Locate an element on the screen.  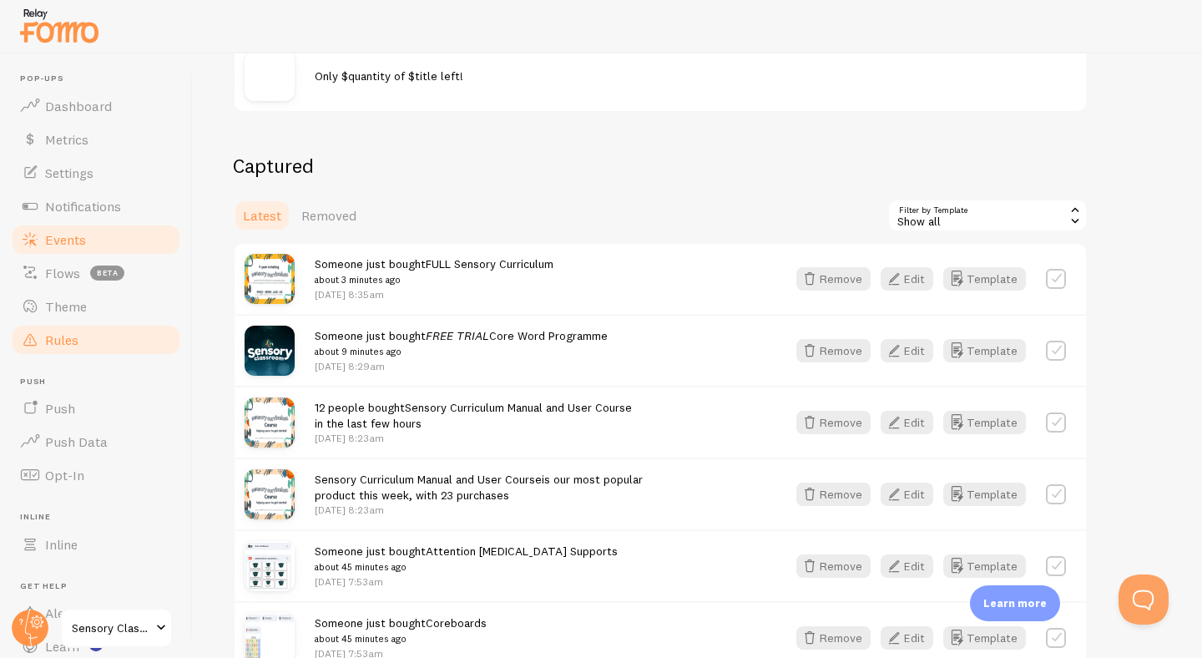
span: Only $quantity of $title left! is located at coordinates (389, 76).